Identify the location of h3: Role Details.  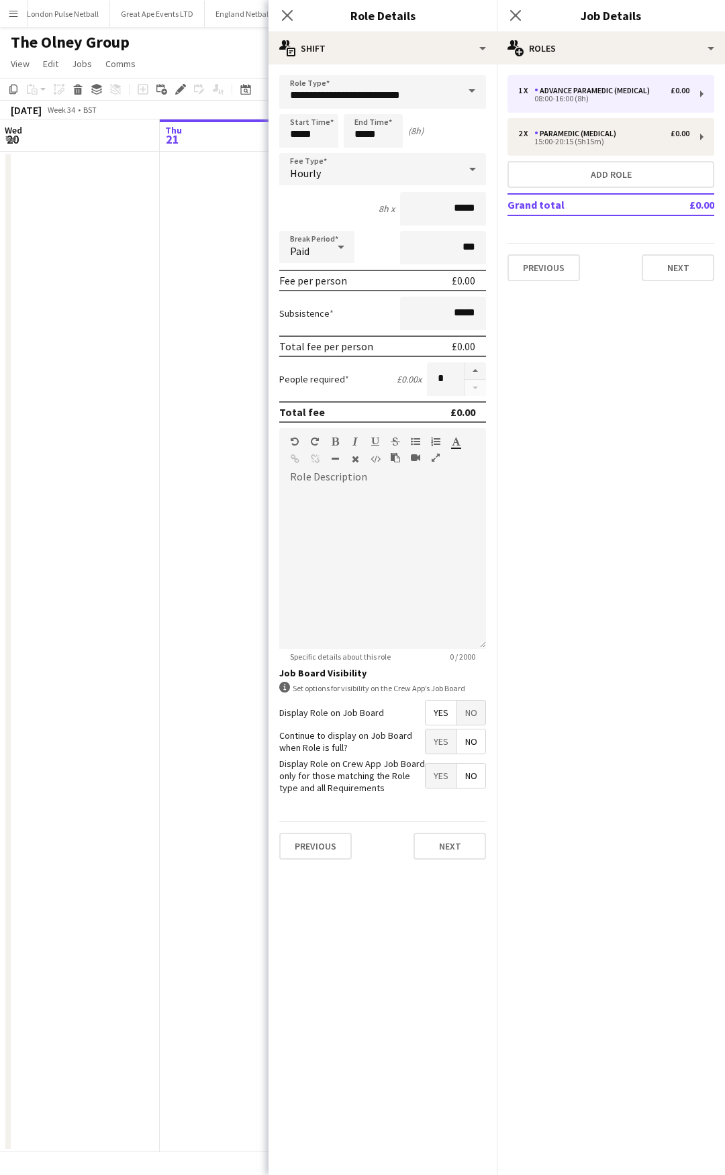
(382, 15).